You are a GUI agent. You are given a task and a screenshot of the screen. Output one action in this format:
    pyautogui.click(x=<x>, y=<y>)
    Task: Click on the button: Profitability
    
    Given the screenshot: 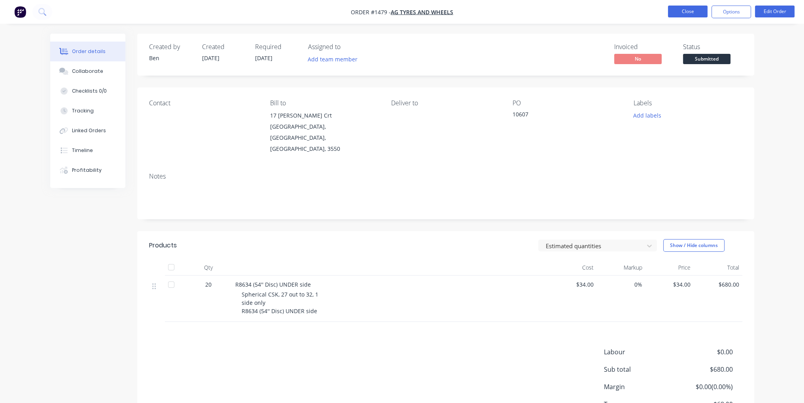 What is the action you would take?
    pyautogui.click(x=88, y=170)
    